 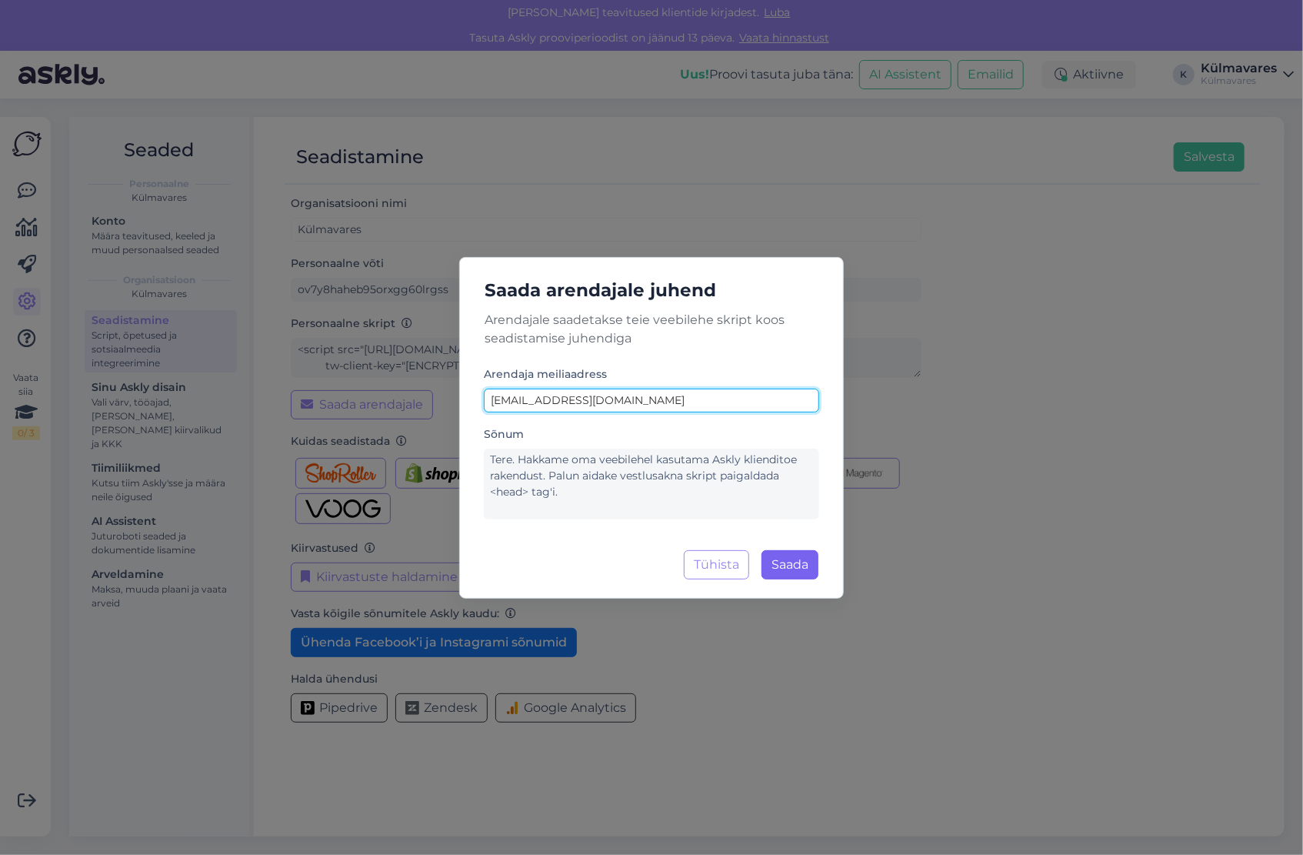 I want to click on label: Sõnum, so click(x=504, y=434).